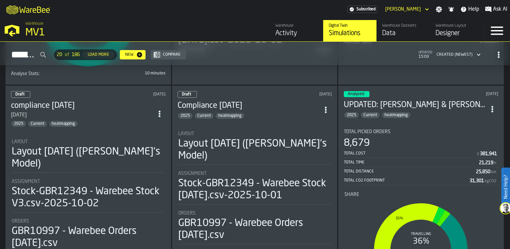 Image resolution: width=510 pixels, height=249 pixels. Describe the element at coordinates (255, 148) in the screenshot. I see `div: stat-Layout` at that location.